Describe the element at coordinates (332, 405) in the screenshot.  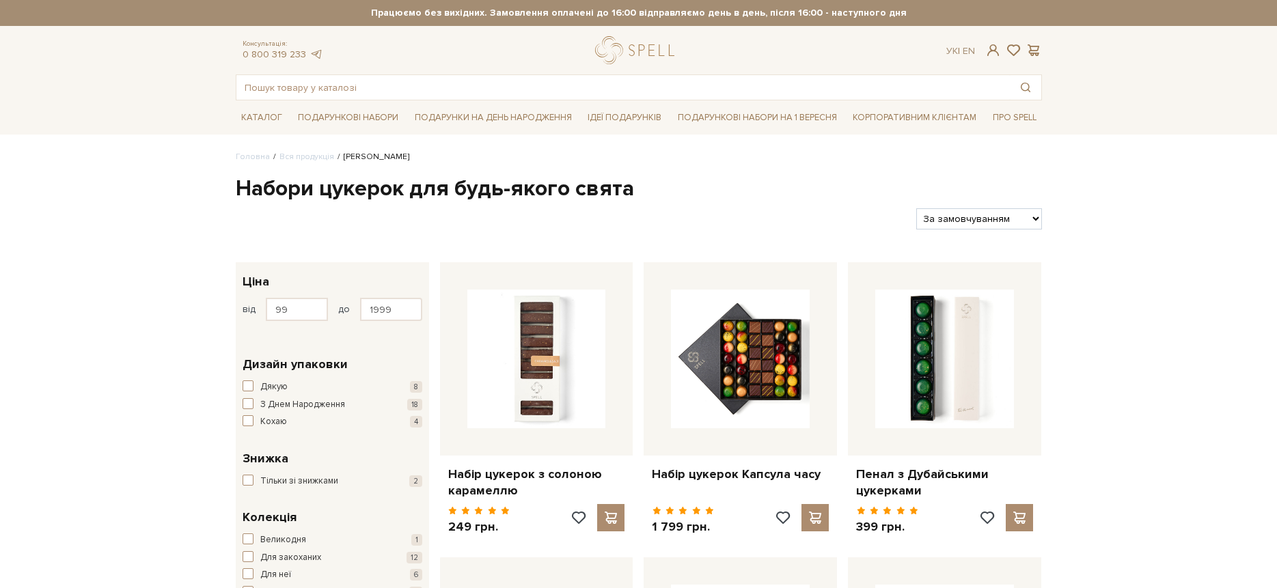
I see `button: З Днем Народження 18` at that location.